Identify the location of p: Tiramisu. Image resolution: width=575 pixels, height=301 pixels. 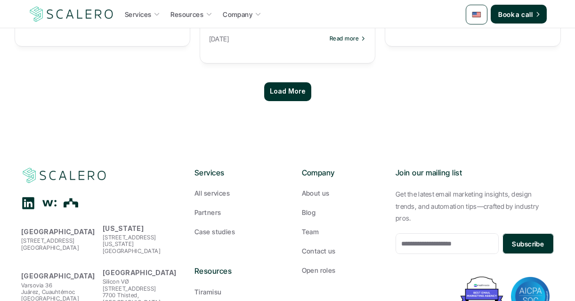
(208, 292).